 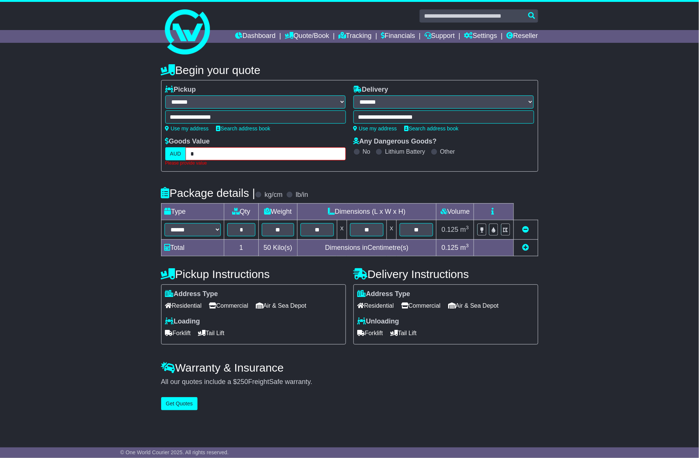 What do you see at coordinates (192, 211) in the screenshot?
I see `td: Type` at bounding box center [192, 211].